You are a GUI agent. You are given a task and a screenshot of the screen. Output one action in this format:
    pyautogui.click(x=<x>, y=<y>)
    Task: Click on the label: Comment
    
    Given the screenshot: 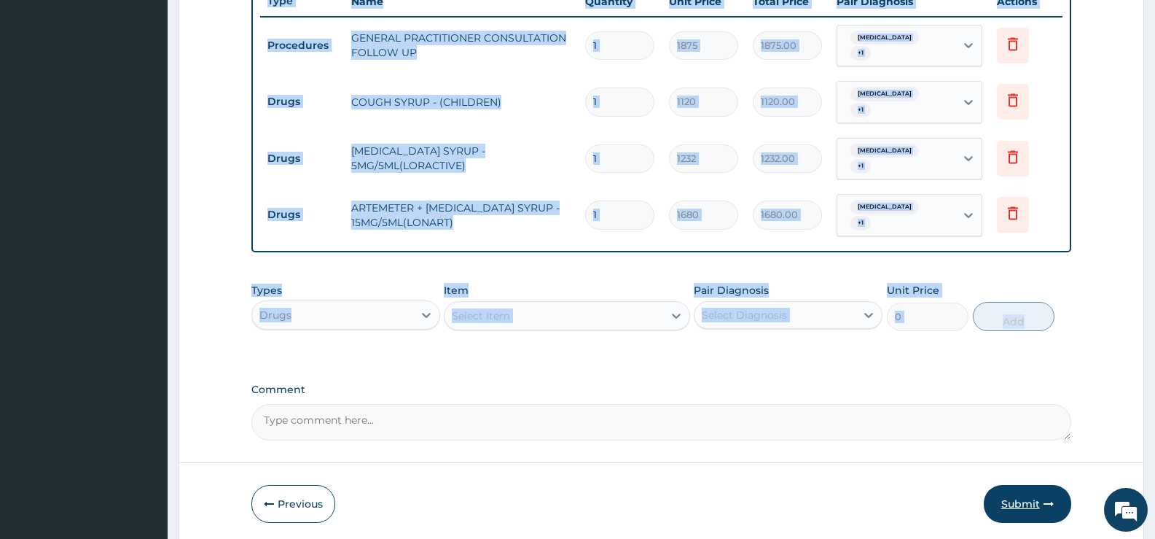 What is the action you would take?
    pyautogui.click(x=661, y=389)
    